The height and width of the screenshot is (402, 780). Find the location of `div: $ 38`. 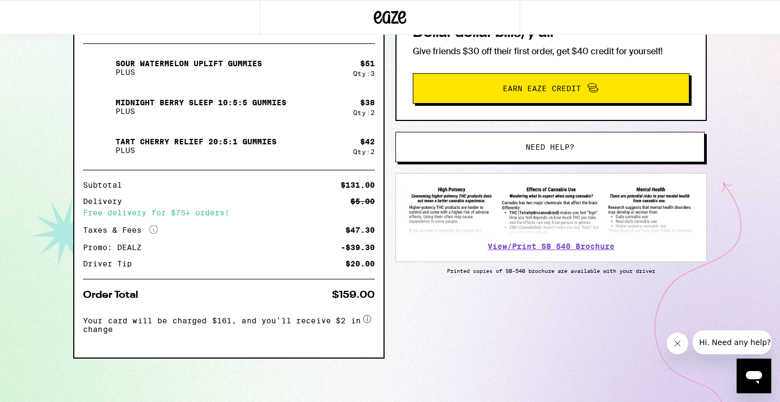

div: $ 38 is located at coordinates (367, 103).